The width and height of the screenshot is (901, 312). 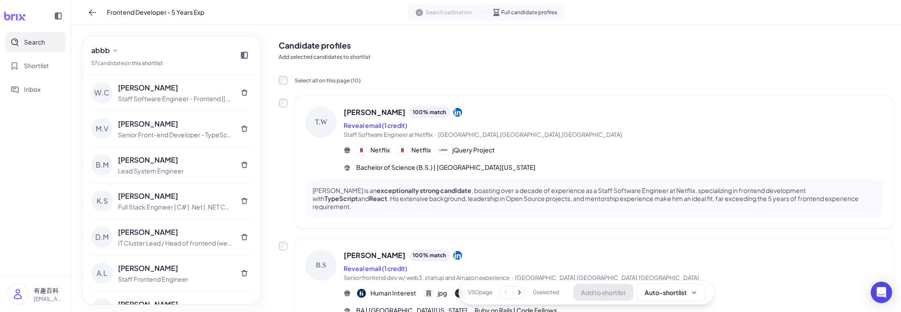 What do you see at coordinates (427, 277) in the screenshot?
I see `span: Senior frontend dev w/ web3, startup and Amazon experience` at bounding box center [427, 277].